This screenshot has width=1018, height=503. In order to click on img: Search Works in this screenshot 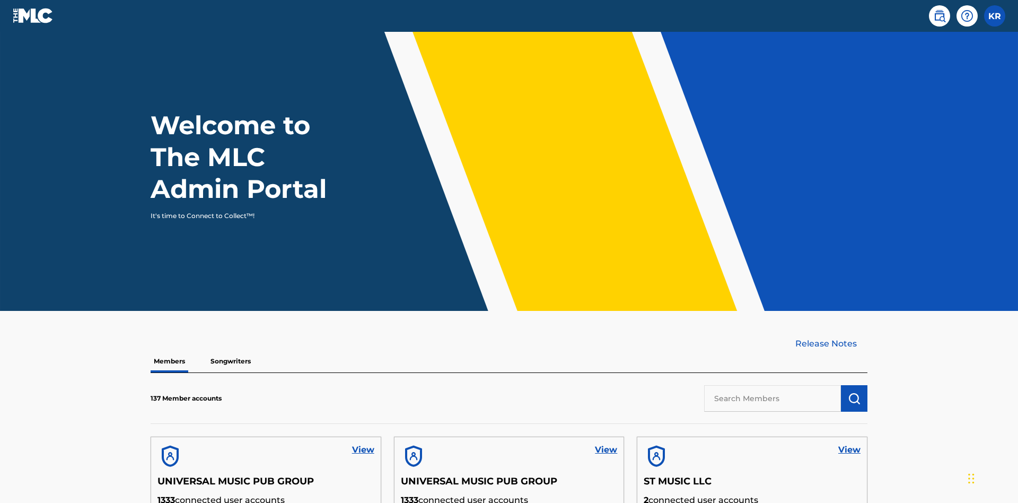, I will do `click(855, 398)`.